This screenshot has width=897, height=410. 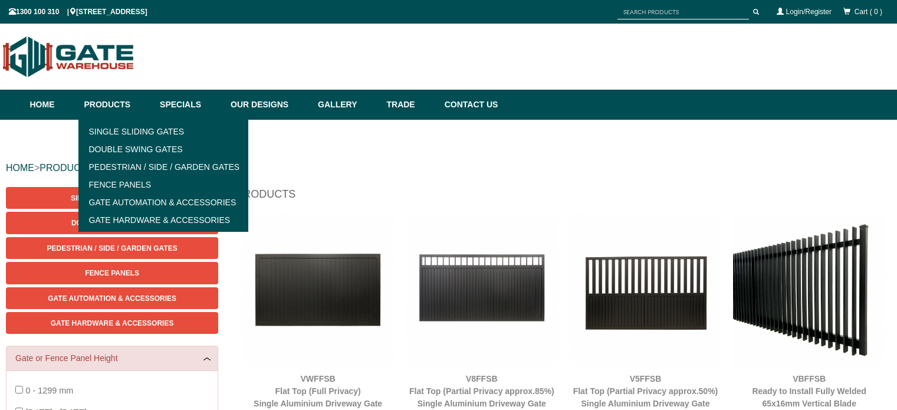 I want to click on a: Our Designs, so click(x=268, y=104).